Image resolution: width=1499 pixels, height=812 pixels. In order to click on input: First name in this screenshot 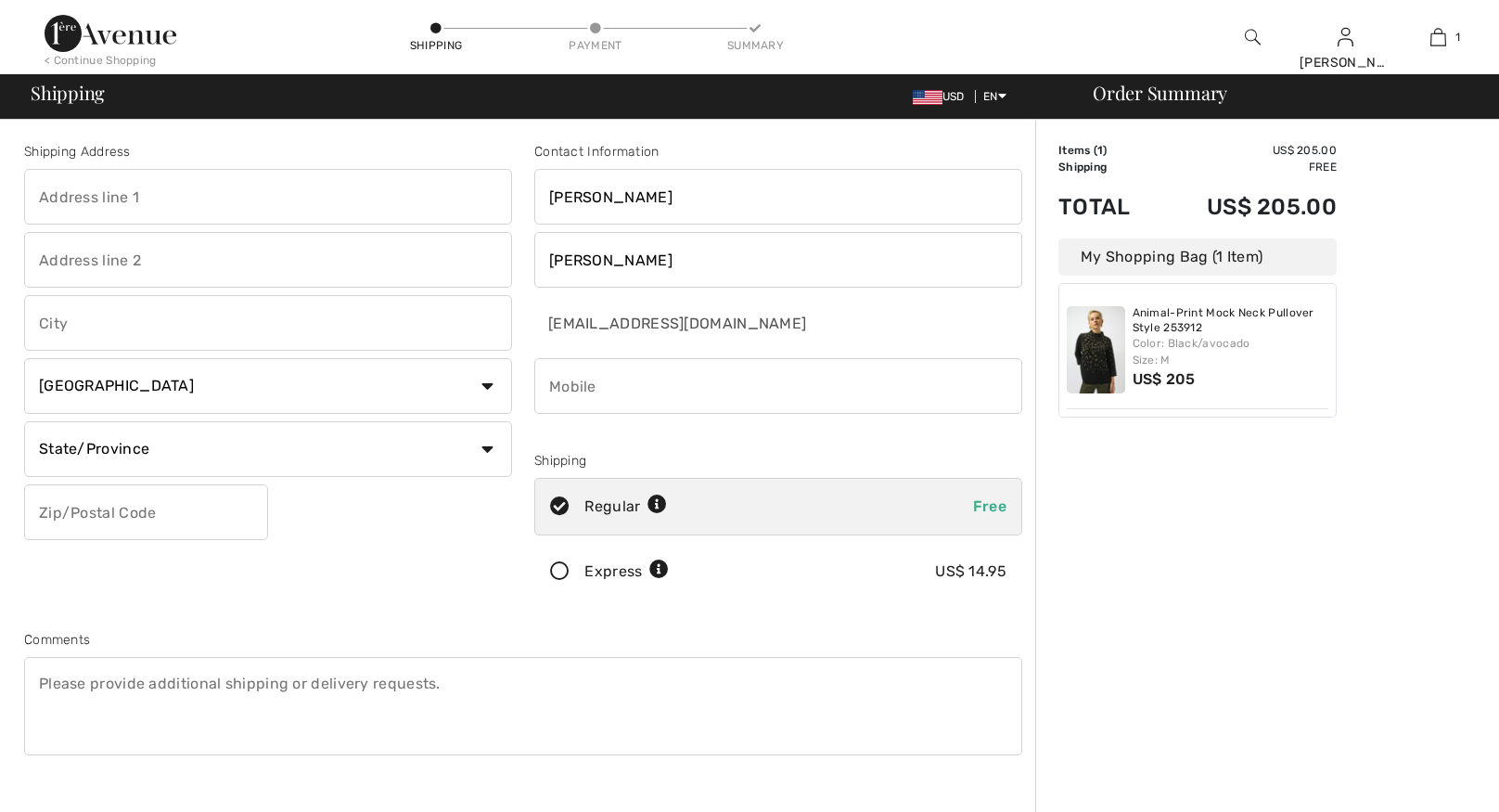, I will do `click(778, 196)`.